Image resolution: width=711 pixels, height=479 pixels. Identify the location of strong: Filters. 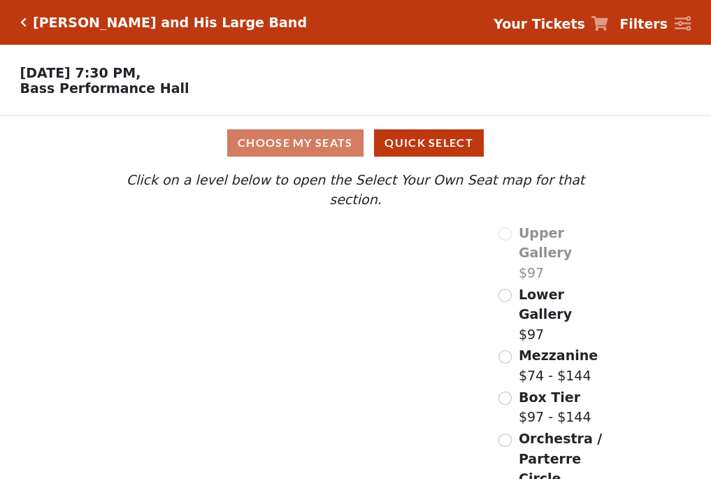
(643, 24).